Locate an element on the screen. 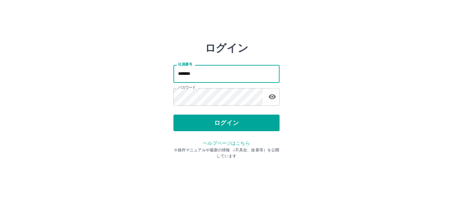 The image size is (453, 207). label: パスワード is located at coordinates (187, 88).